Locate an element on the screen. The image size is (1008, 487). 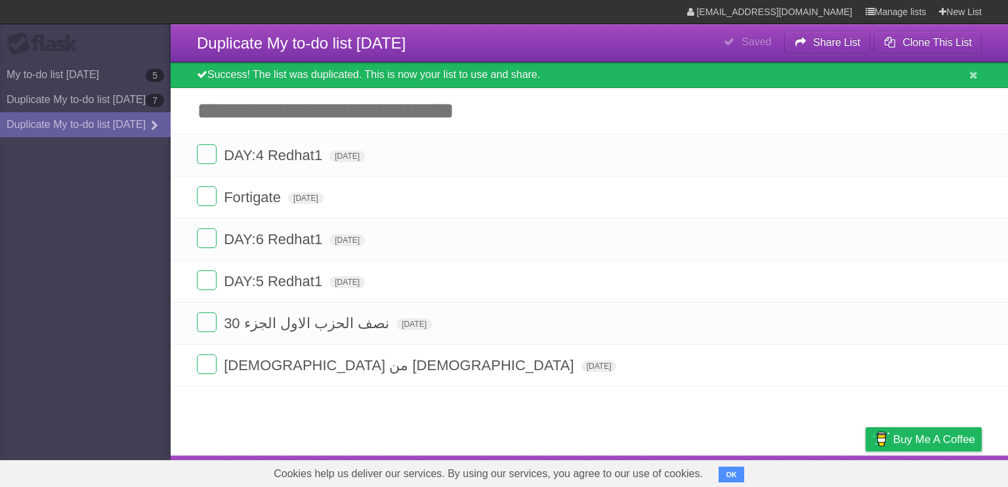
b: Clone This List is located at coordinates (938, 42).